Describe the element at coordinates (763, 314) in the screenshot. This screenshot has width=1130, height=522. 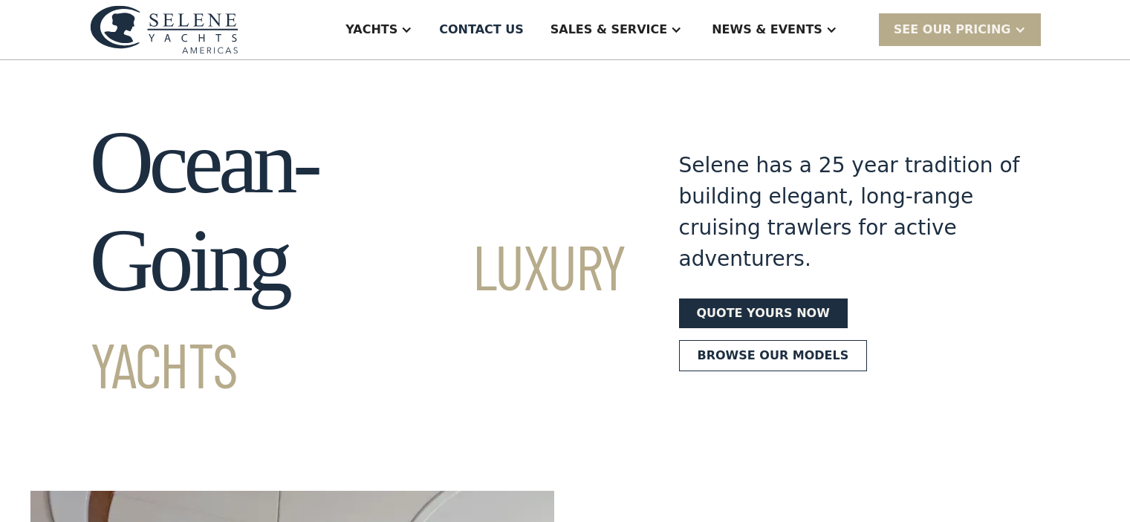
I see `a: Quote yours now` at that location.